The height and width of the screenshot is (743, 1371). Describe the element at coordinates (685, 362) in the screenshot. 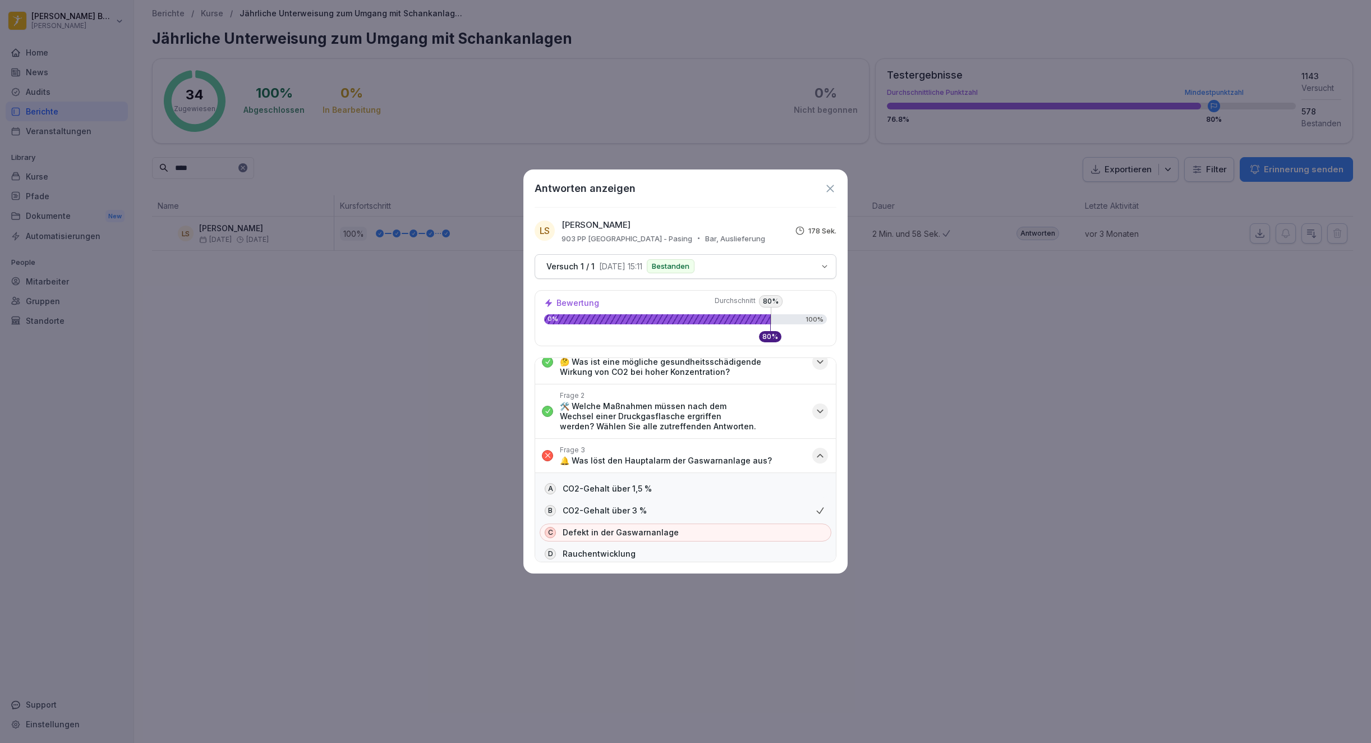

I see `button: Frage 1🤔 Was ist eine mögliche gesundheitsschädigende Wirkung von CO2 bei hoher Konzentration?` at that location.